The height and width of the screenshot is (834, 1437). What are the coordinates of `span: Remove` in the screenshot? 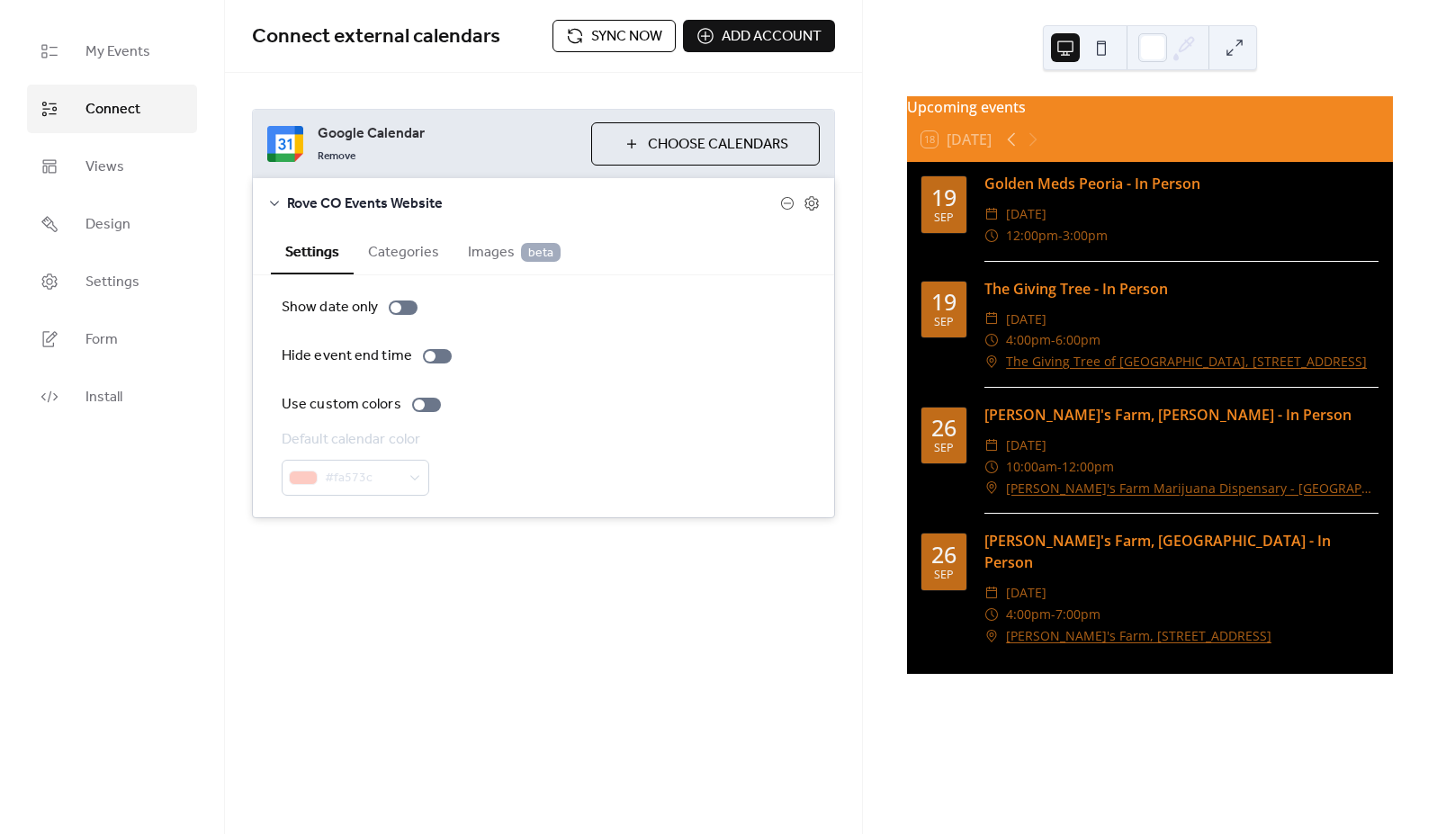 It's located at (336, 157).